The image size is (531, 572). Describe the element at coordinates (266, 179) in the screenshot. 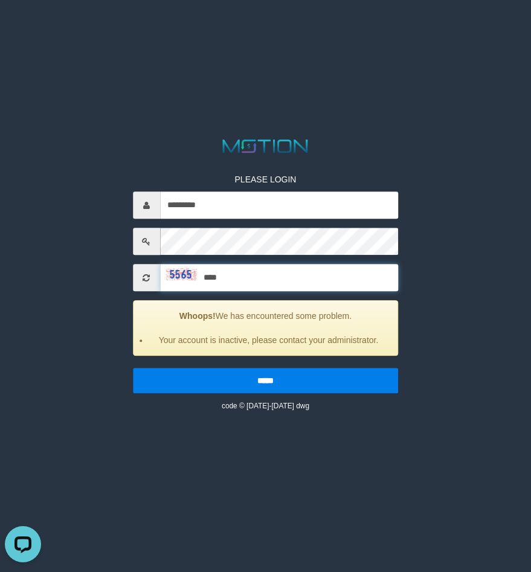

I see `p: PLEASE LOGIN` at that location.